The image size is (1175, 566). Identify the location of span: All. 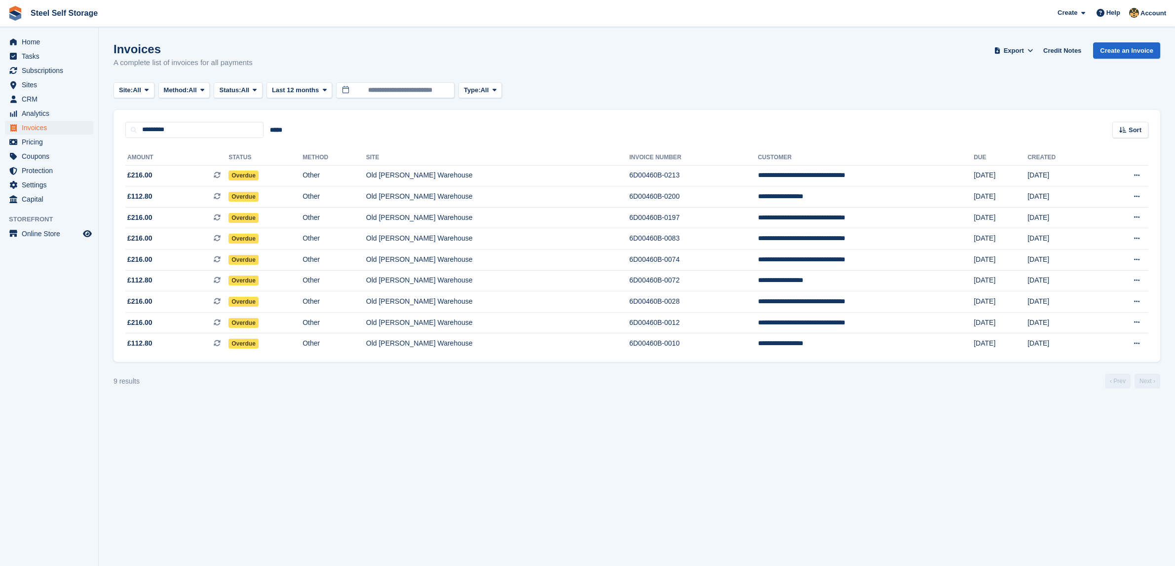
(245, 90).